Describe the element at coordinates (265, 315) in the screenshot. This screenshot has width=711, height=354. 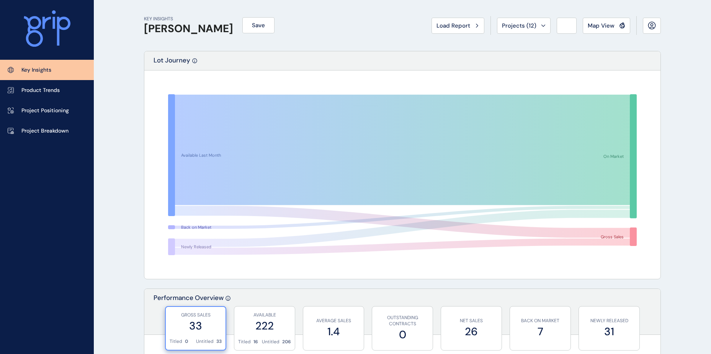
I see `p: AVAILABLE` at that location.